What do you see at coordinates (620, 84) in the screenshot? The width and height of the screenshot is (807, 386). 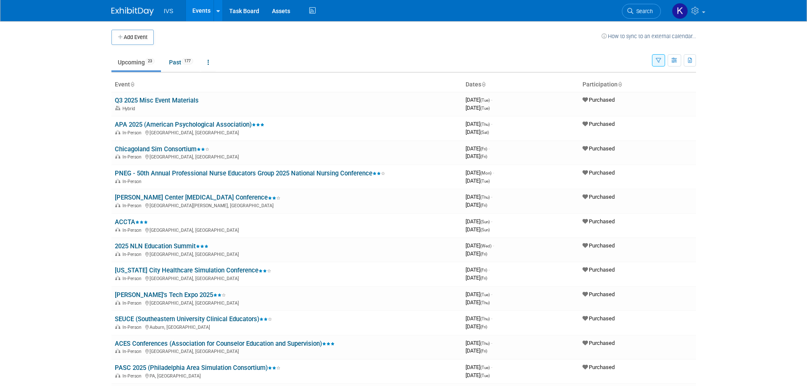 I see `a: Sort by Participation Type` at bounding box center [620, 84].